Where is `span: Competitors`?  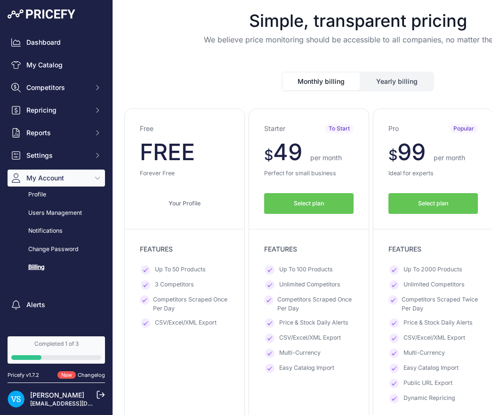
span: Competitors is located at coordinates (57, 88).